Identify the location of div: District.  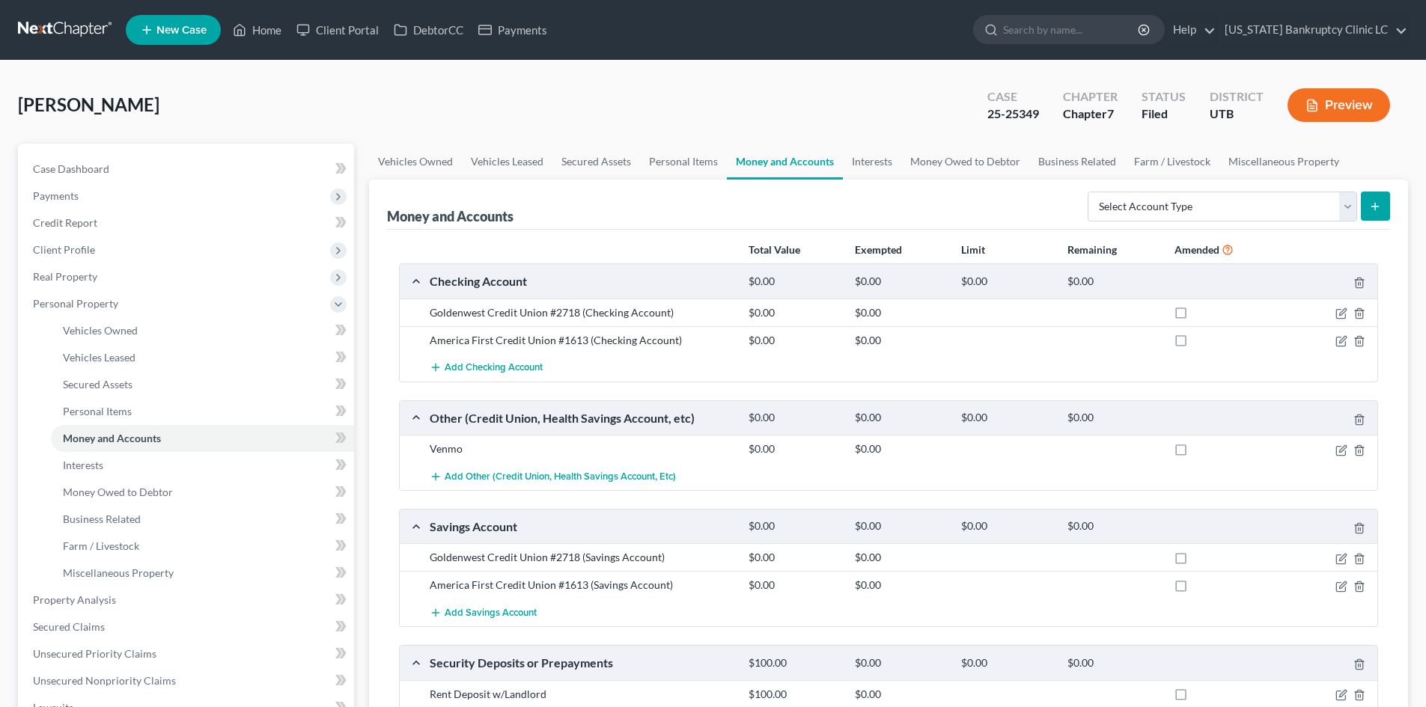
(1236, 97).